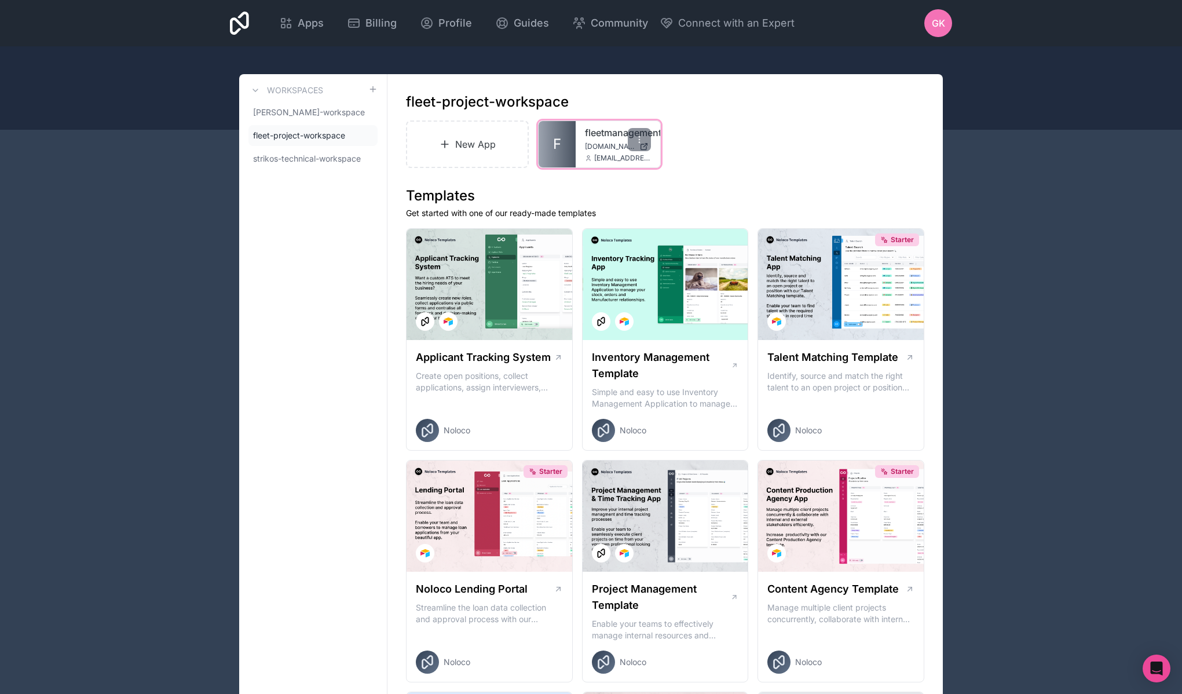 Image resolution: width=1182 pixels, height=694 pixels. What do you see at coordinates (661, 597) in the screenshot?
I see `h1: Project Management Template` at bounding box center [661, 597].